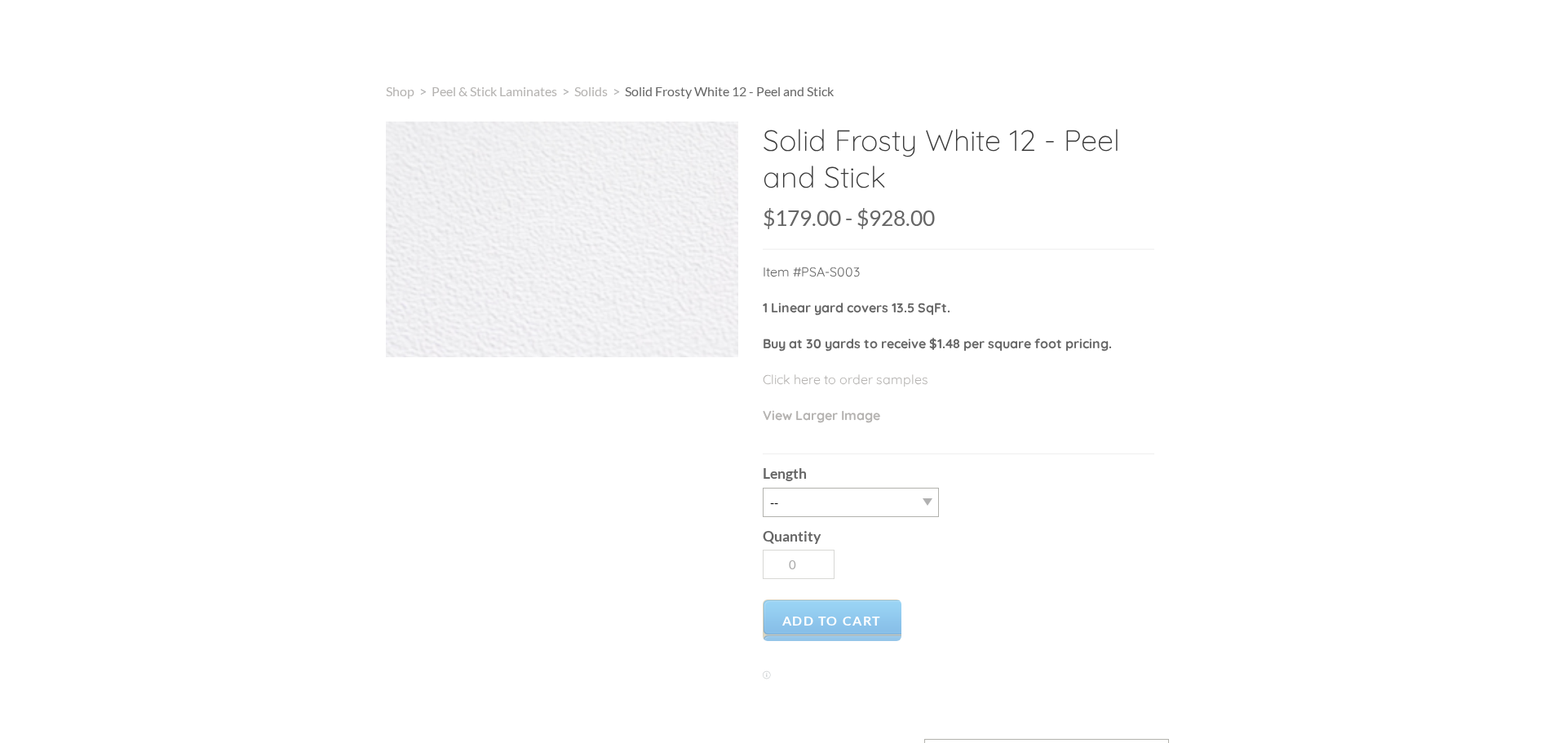  What do you see at coordinates (591, 91) in the screenshot?
I see `a: Solids` at bounding box center [591, 91].